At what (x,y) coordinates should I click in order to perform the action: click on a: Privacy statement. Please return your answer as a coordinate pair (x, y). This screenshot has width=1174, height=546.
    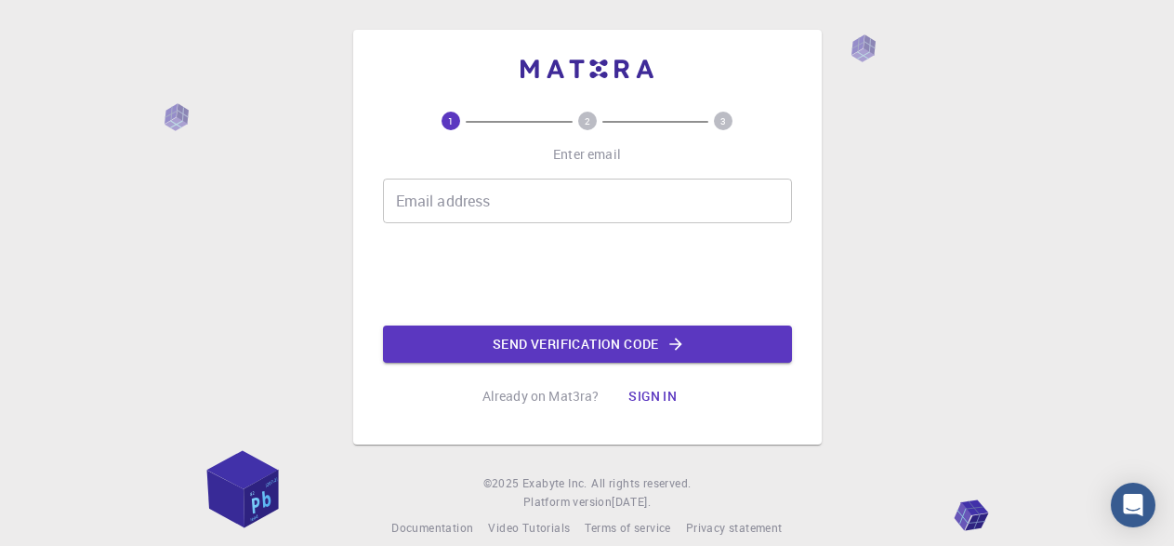
    Looking at the image, I should click on (734, 528).